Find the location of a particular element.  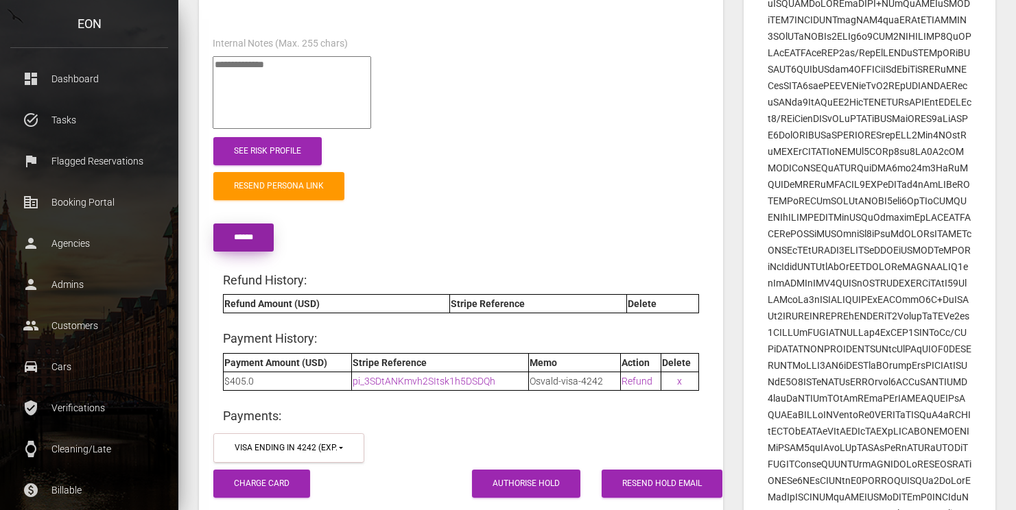

th: Memo is located at coordinates (574, 362).